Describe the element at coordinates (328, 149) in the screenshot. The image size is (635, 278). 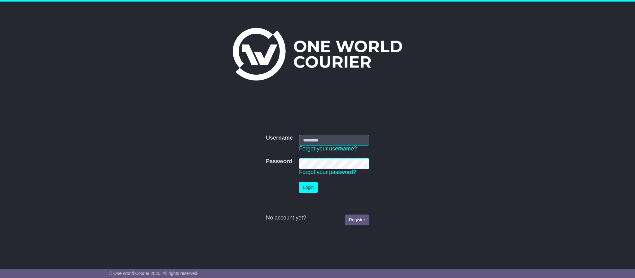
I see `a: Forgot your username?` at that location.